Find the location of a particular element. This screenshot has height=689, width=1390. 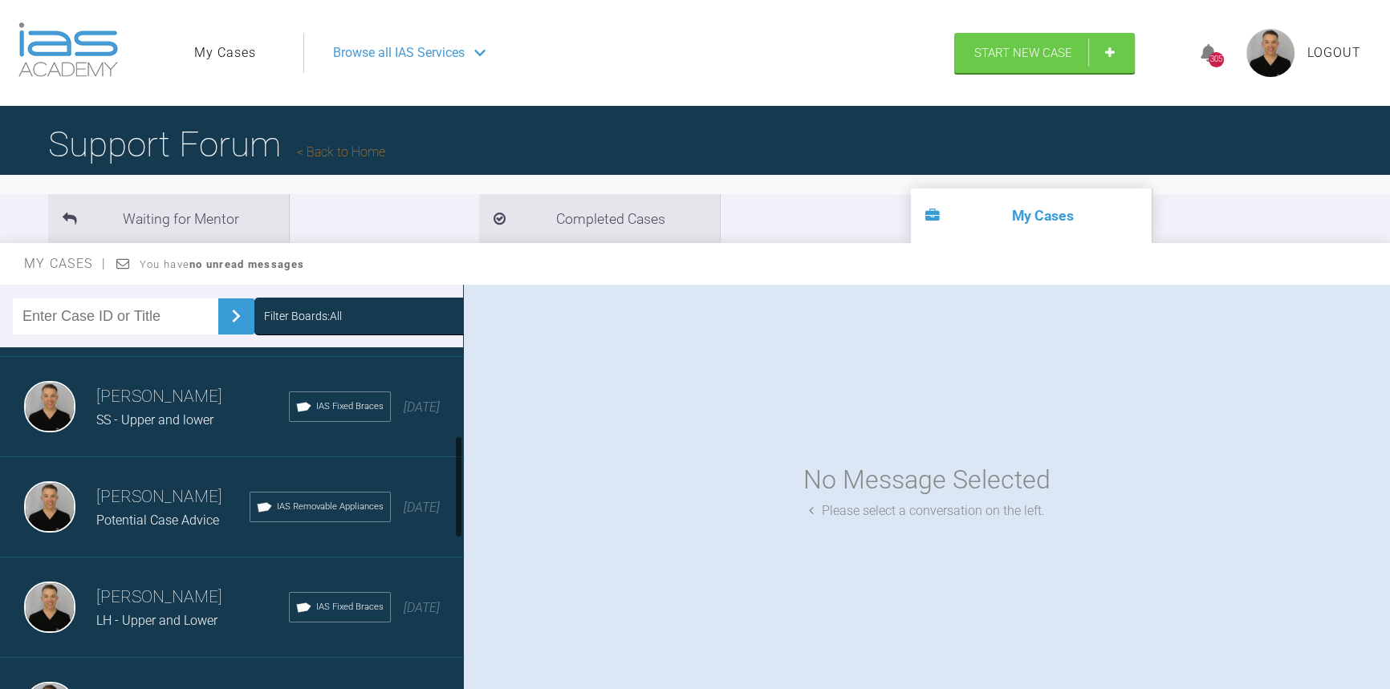

div: Filter Boards: All is located at coordinates (303, 316).